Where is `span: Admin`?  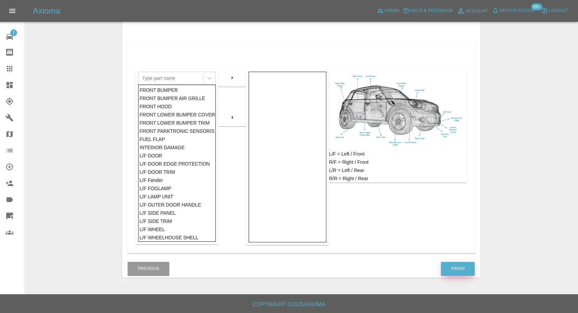
span: Admin is located at coordinates (392, 11).